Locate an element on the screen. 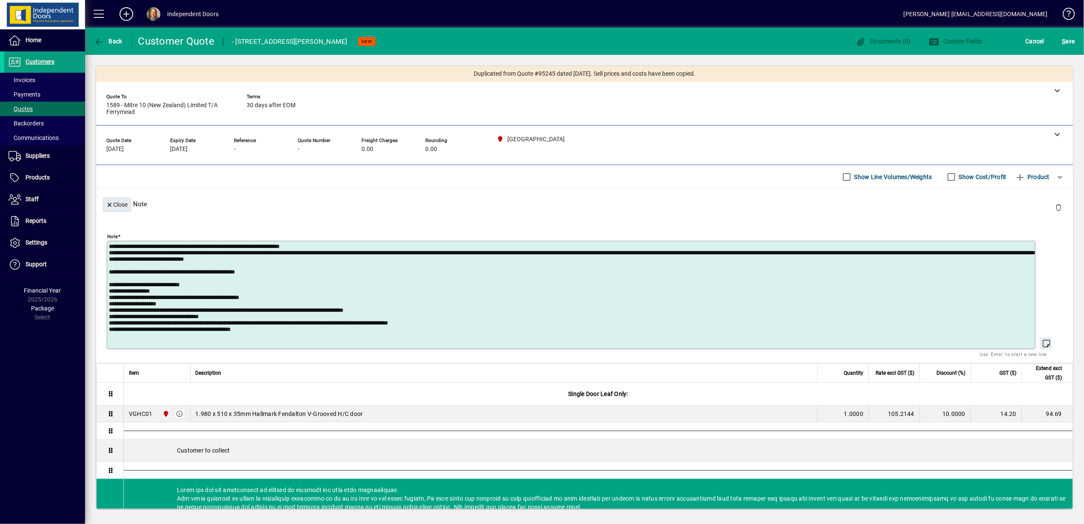 This screenshot has height=524, width=1084. a: Backorders is located at coordinates (45, 123).